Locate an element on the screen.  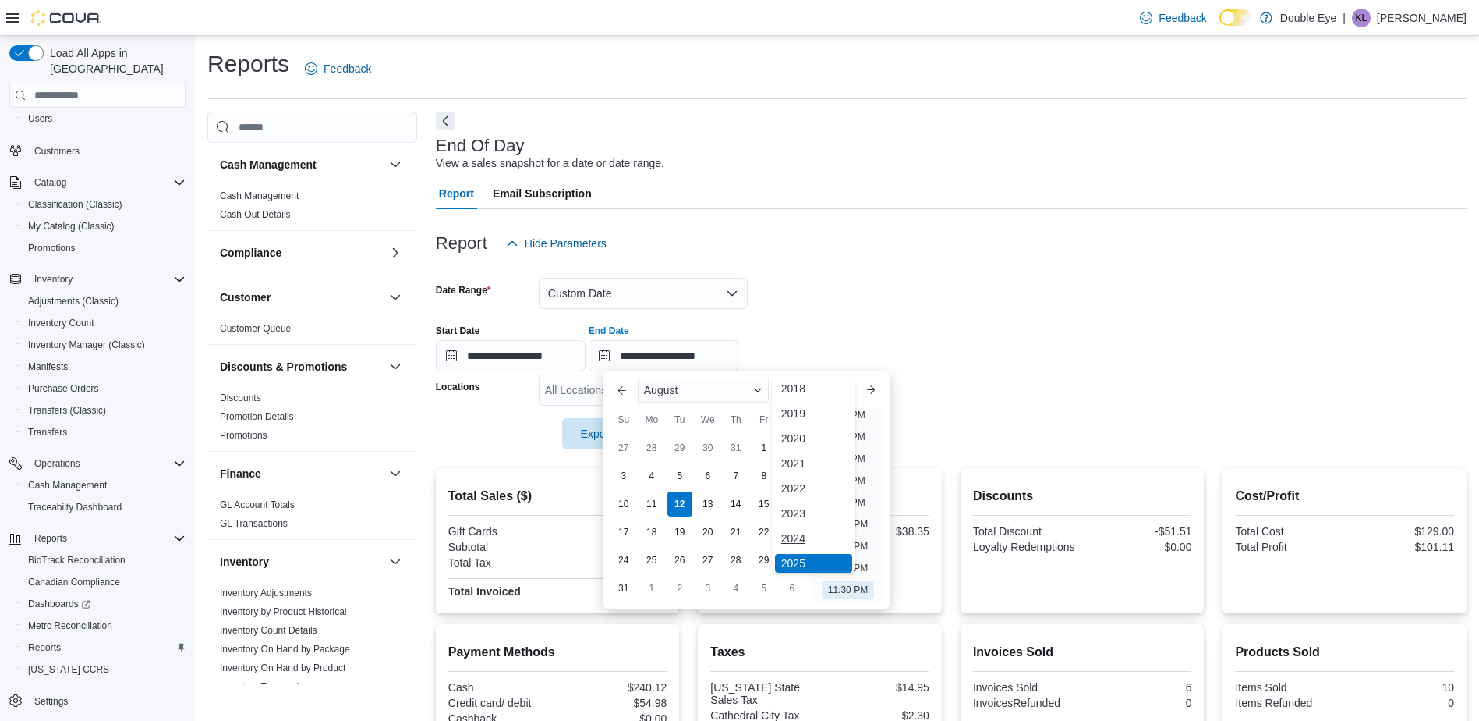
button: Export is located at coordinates (606, 434).